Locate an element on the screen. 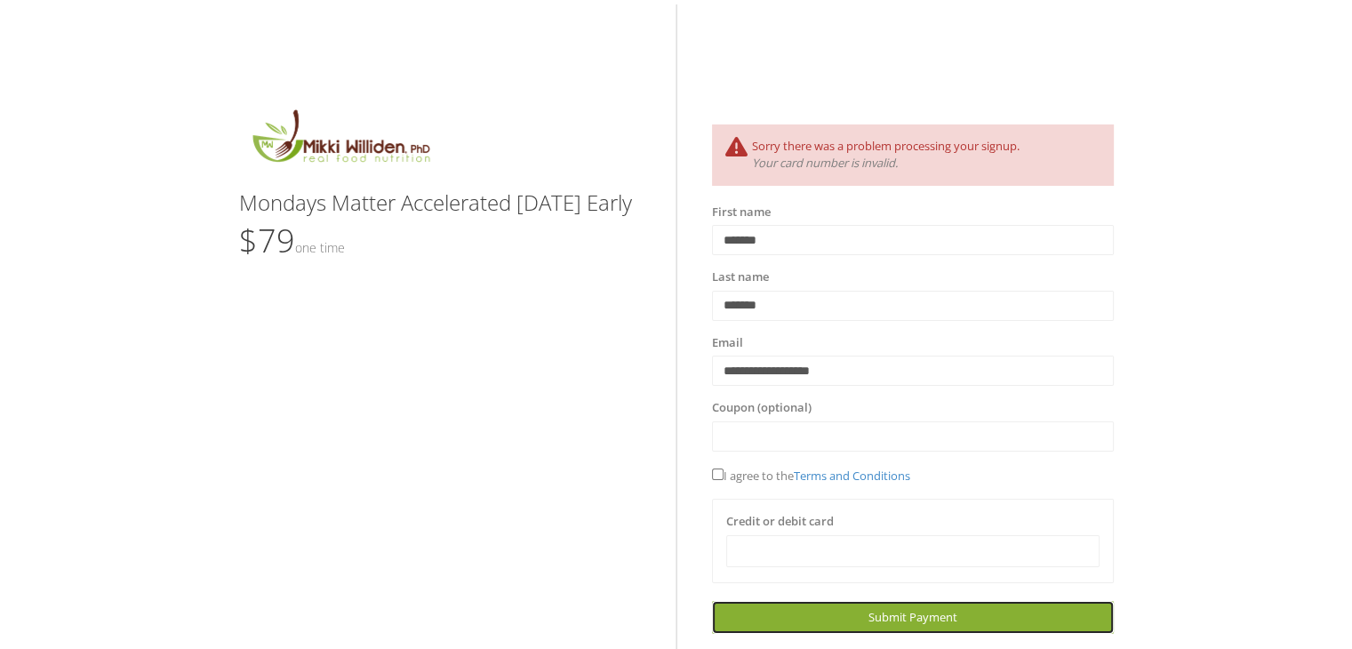 Image resolution: width=1352 pixels, height=649 pixels. label: Coupon (optional) is located at coordinates (762, 408).